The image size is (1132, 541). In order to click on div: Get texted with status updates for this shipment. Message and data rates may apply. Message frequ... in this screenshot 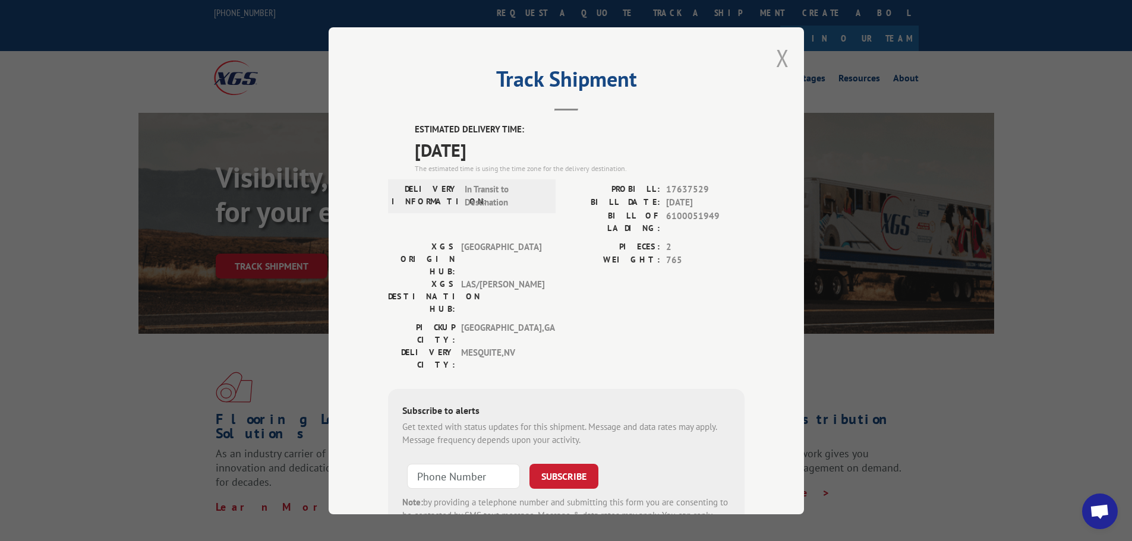, I will do `click(566, 433)`.